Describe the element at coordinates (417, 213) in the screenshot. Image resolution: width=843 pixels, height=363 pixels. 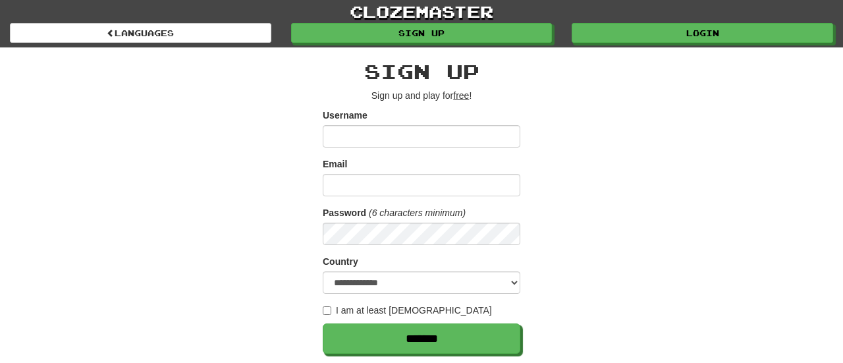
I see `em: (6 characters minimum)` at that location.